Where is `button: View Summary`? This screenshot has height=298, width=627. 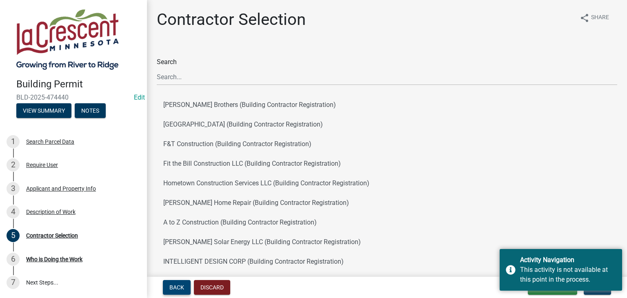 button: View Summary is located at coordinates (44, 111).